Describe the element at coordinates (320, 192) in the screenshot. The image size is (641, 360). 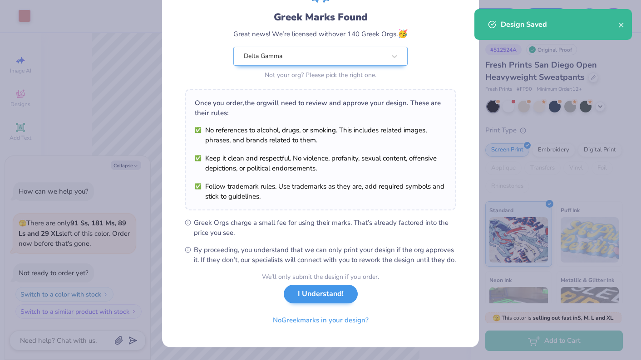
I see `li: Follow trademark rules. Use trademarks as they are, add required symbols and stick to guidelines.` at that location.